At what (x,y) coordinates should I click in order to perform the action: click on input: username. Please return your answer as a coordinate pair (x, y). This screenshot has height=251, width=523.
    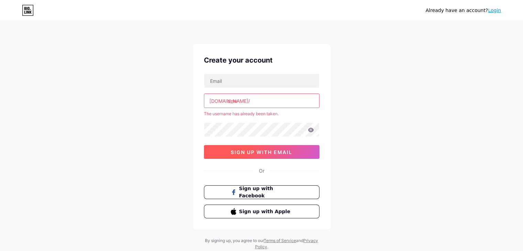
    Looking at the image, I should click on (262, 101).